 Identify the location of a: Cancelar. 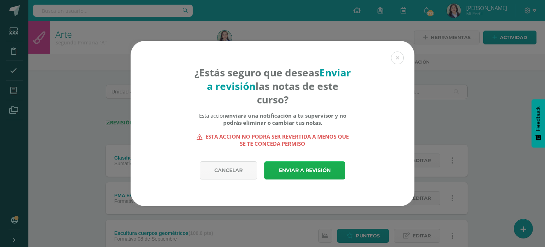
(228, 170).